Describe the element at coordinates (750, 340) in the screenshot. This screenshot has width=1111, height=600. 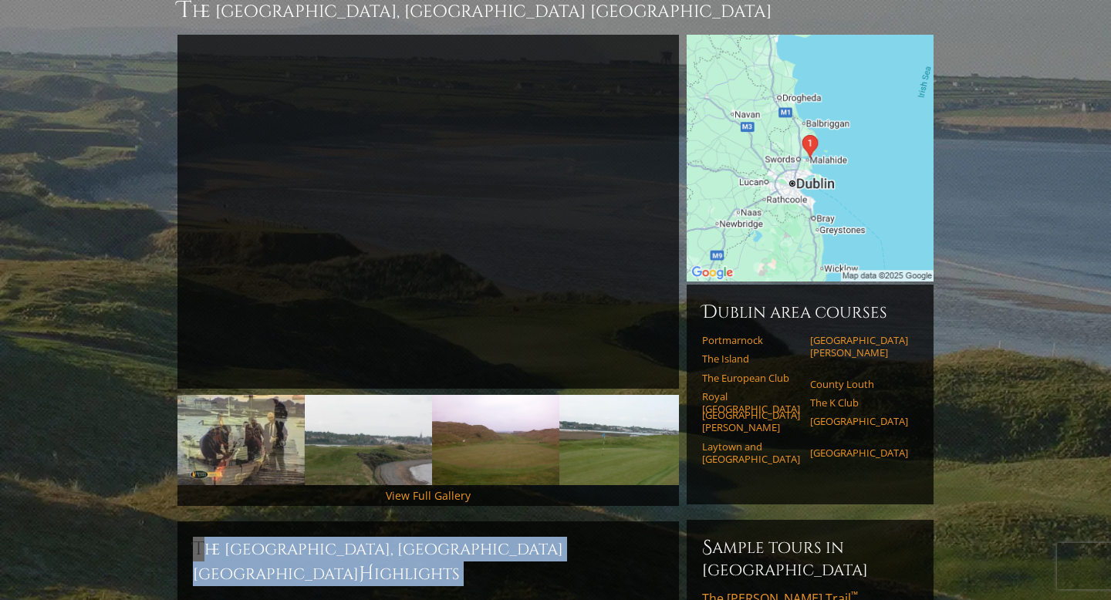
I see `a: Portmarnock` at that location.